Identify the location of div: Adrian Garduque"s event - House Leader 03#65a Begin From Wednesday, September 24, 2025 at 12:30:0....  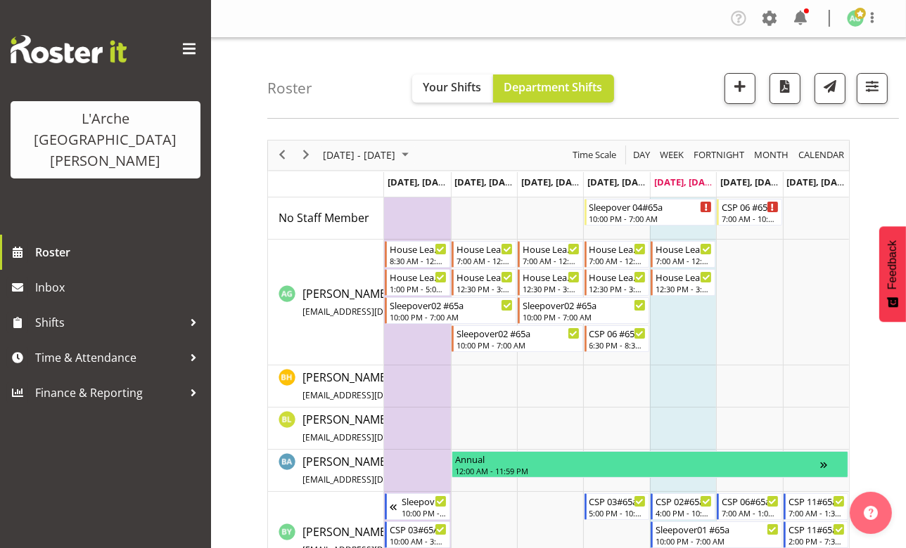
(550, 283).